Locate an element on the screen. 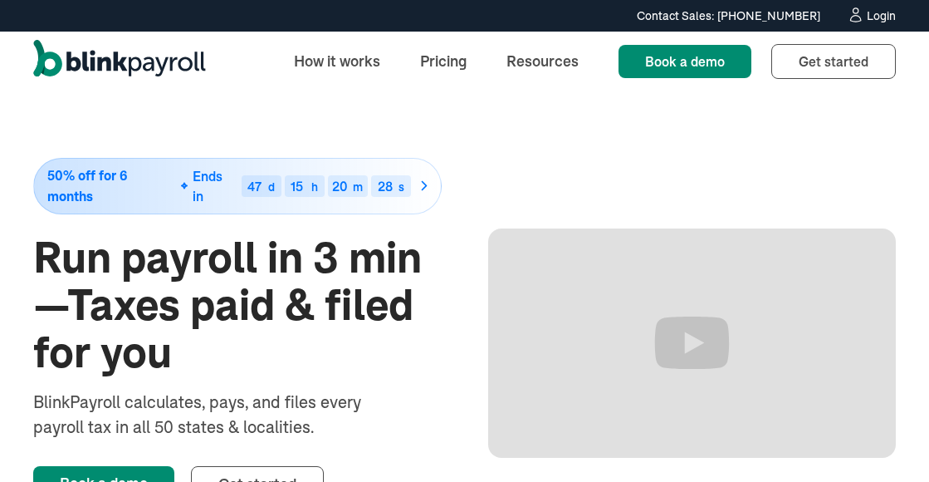 The width and height of the screenshot is (929, 482). span: 20 is located at coordinates (340, 186).